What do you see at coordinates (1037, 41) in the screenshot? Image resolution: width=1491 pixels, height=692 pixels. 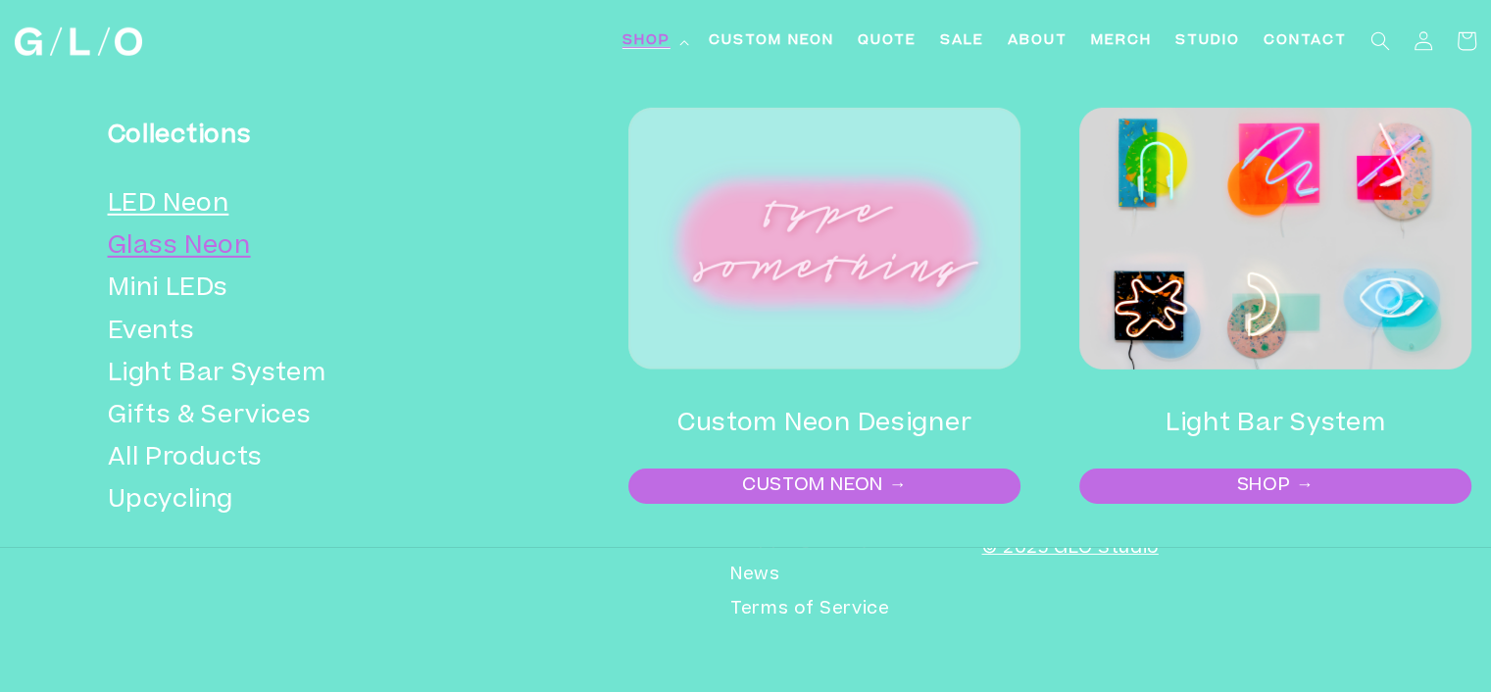 I see `a: About` at bounding box center [1037, 41].